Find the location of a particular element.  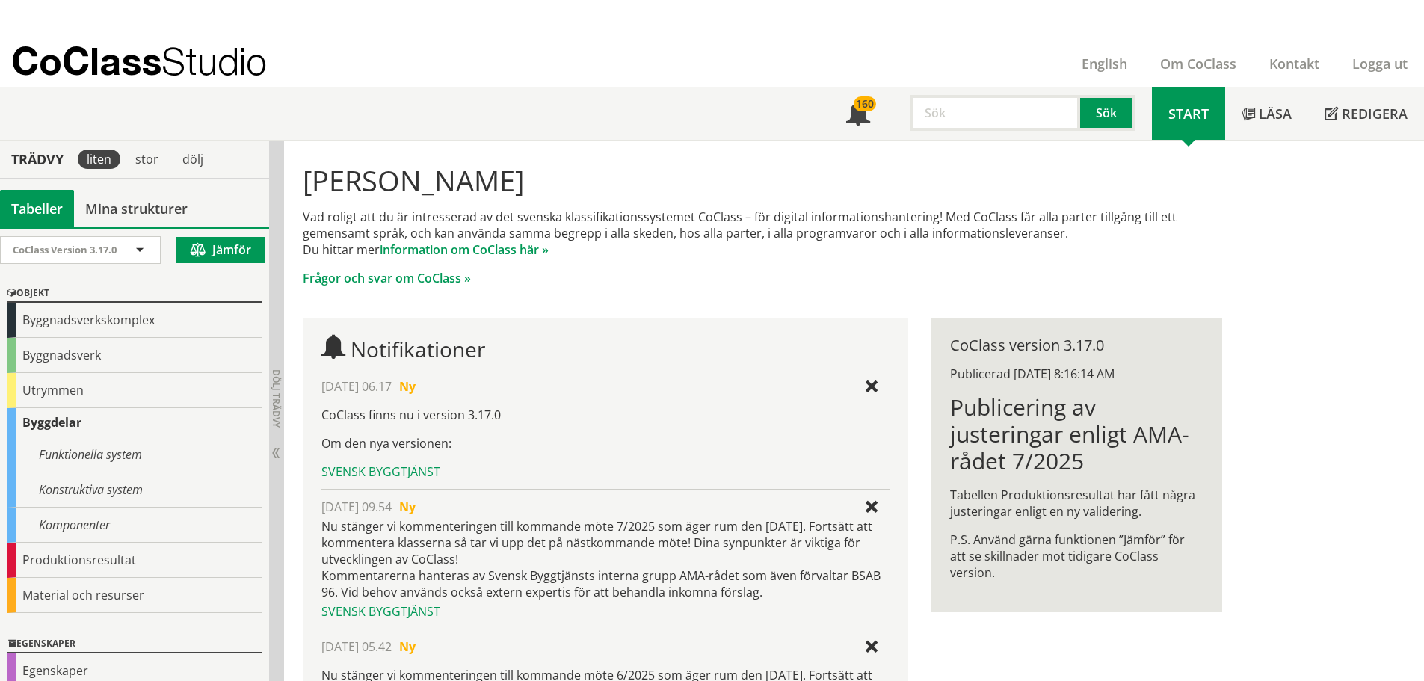

span: Läsa is located at coordinates (1275, 114).